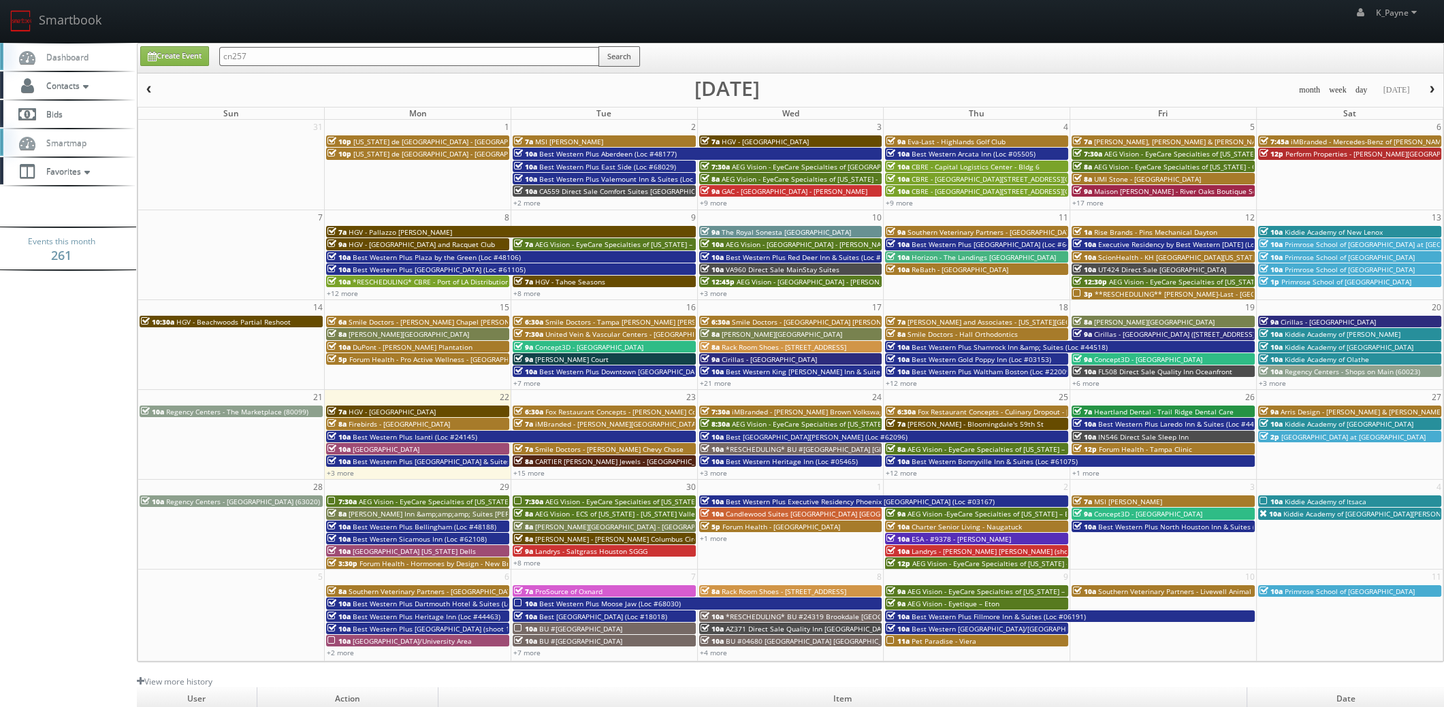 The image size is (1444, 707). I want to click on span: 12p, so click(1271, 154).